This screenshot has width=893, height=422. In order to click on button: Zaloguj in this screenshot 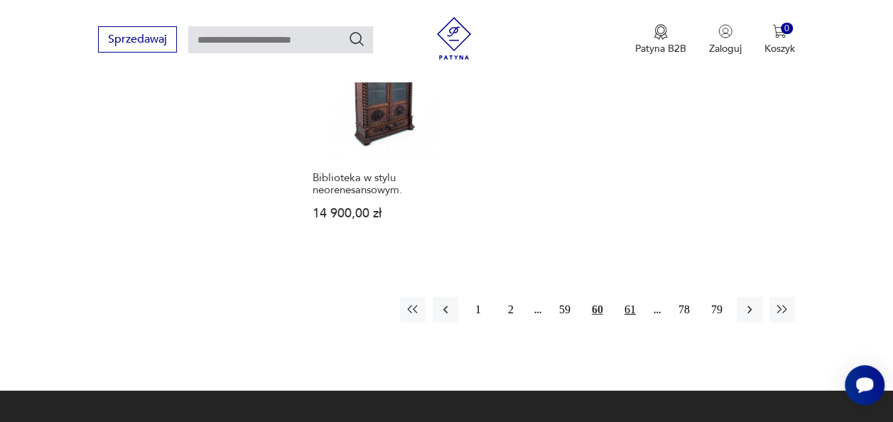, I will do `click(725, 40)`.